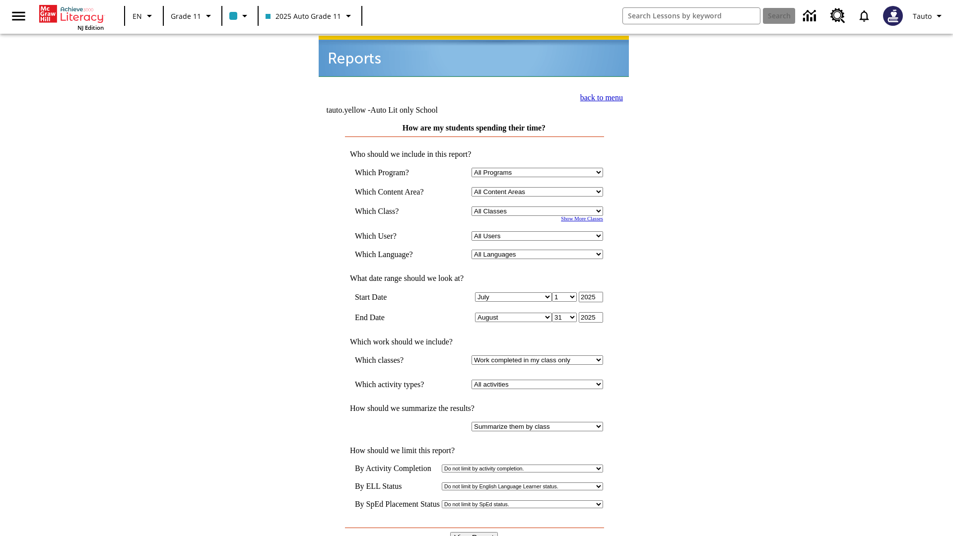  What do you see at coordinates (474, 278) in the screenshot?
I see `td: What date range should we look at?` at bounding box center [474, 278].